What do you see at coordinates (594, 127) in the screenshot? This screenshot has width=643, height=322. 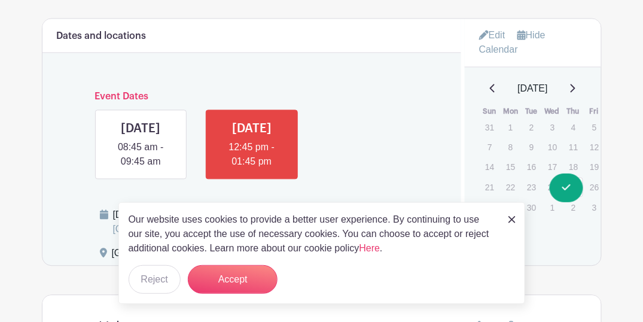 I see `p: 5` at bounding box center [594, 127].